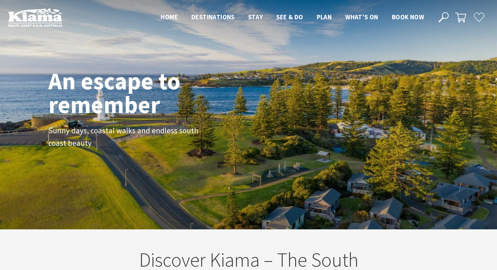 The height and width of the screenshot is (270, 497). I want to click on span: Plan, so click(324, 17).